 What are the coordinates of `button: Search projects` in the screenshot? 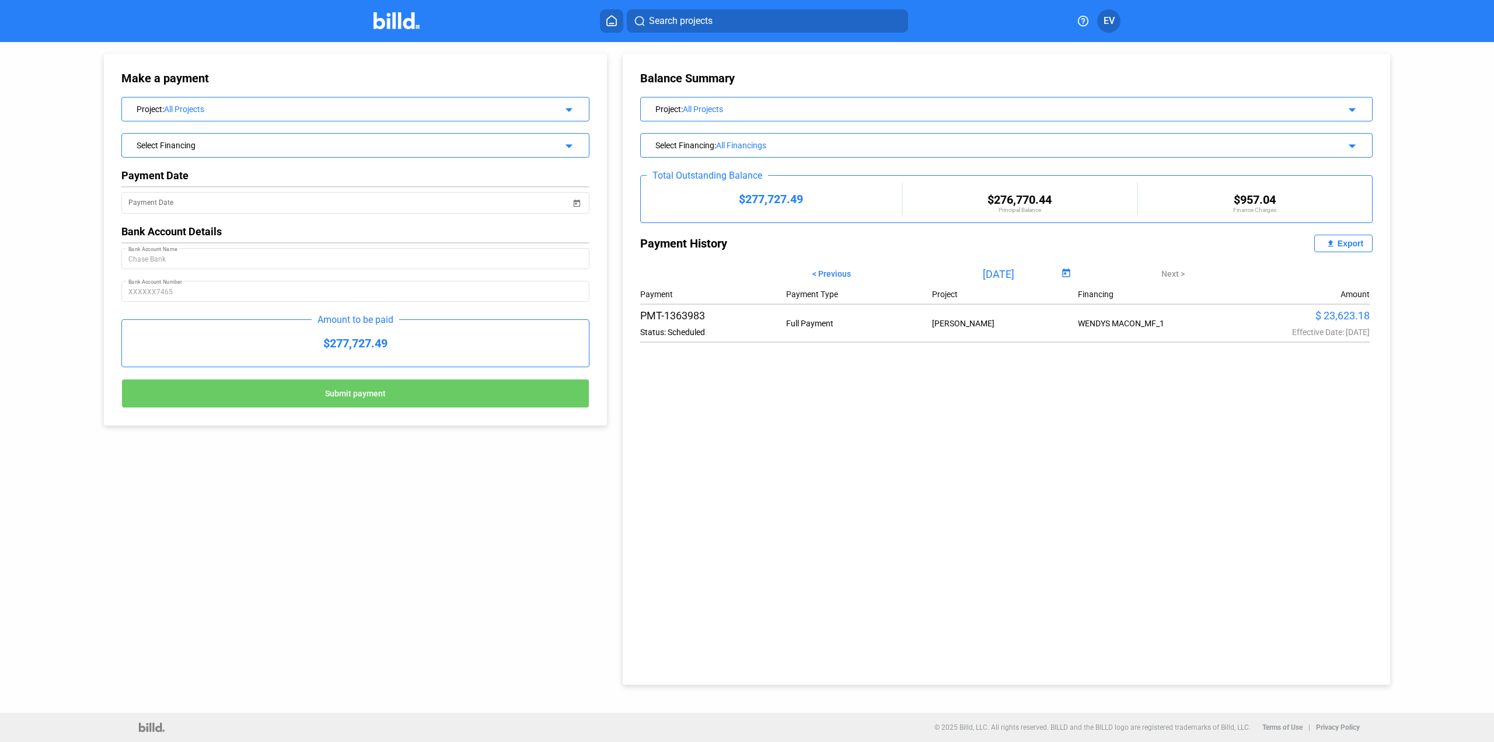 It's located at (768, 21).